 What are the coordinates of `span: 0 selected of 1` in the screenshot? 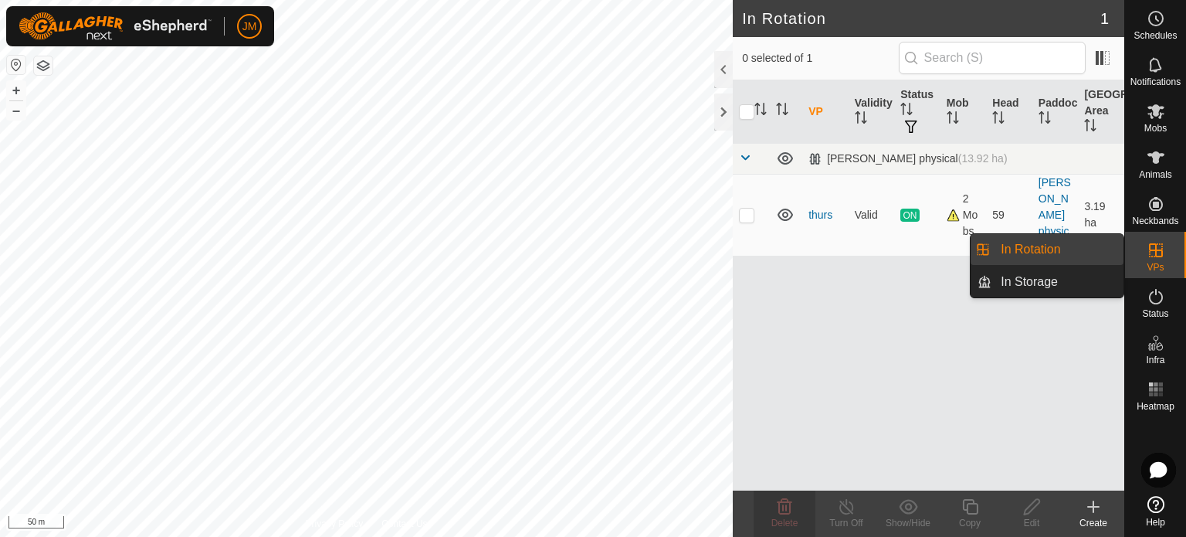 It's located at (820, 58).